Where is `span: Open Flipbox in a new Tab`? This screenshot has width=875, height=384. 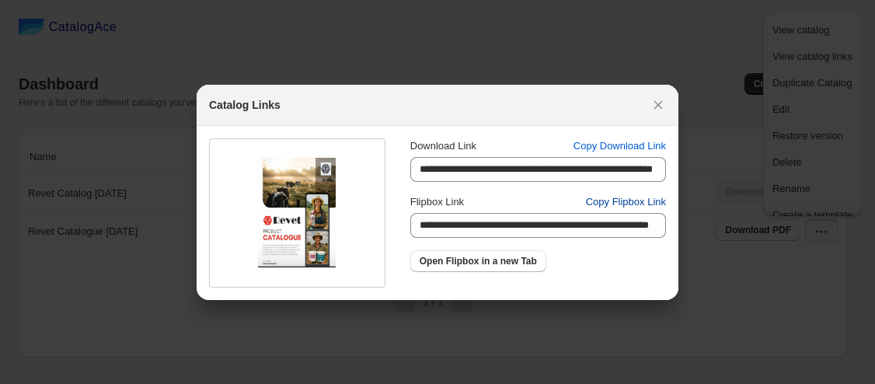 span: Open Flipbox in a new Tab is located at coordinates (478, 261).